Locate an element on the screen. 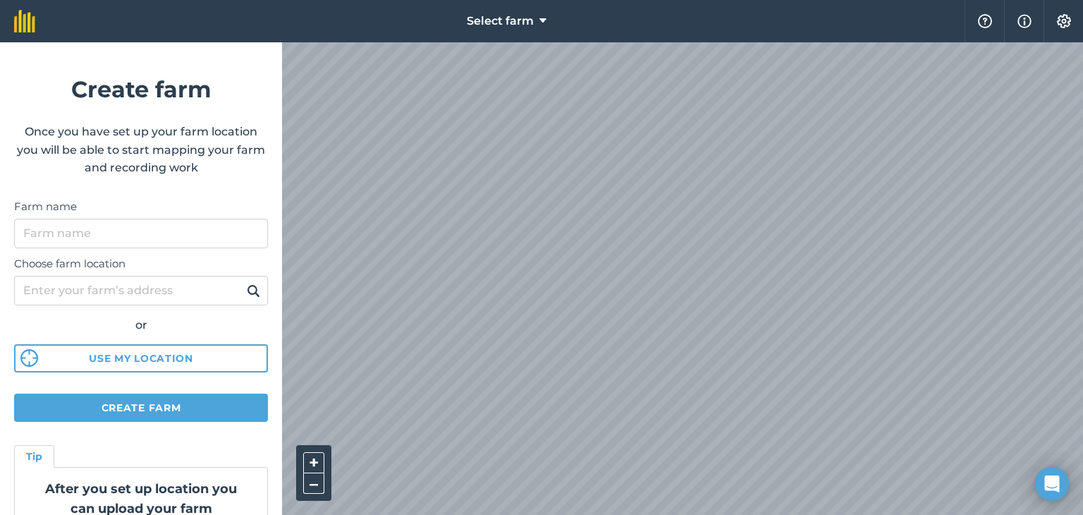 The height and width of the screenshot is (515, 1083). img: svg+xml;base64,PHN2ZyB4bWxucz0iaHR0cDovL3d3dy53My5vcmcvMjAwMC9zdmciIHdpZHRoPSIxNyIgaGVpZ2h0PSIxNy... is located at coordinates (1025, 21).